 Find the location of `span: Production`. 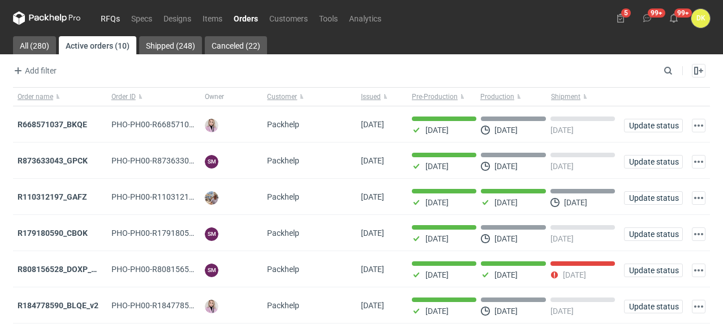

span: Production is located at coordinates (497, 97).